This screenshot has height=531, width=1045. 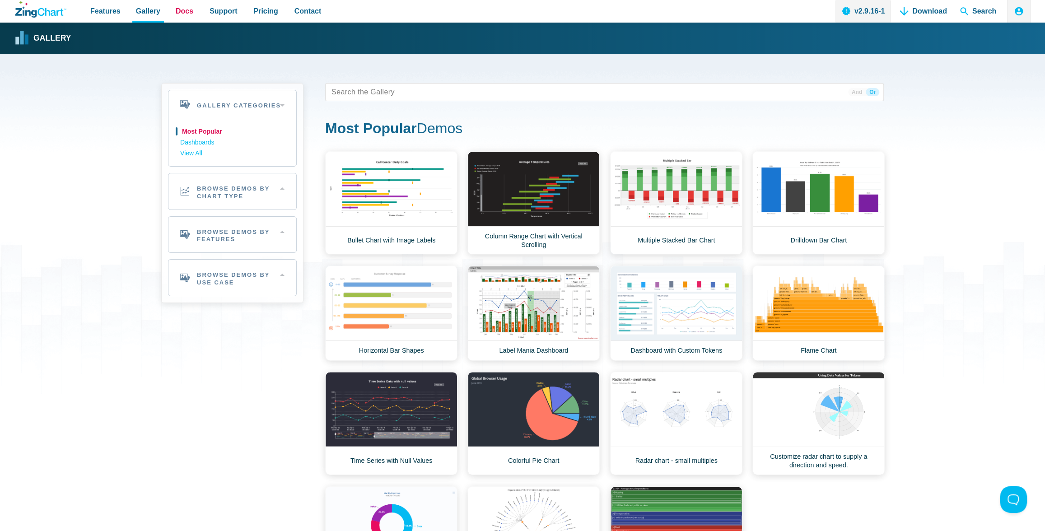 I want to click on a: Column Range Chart with Vertical Scrolling, so click(x=533, y=203).